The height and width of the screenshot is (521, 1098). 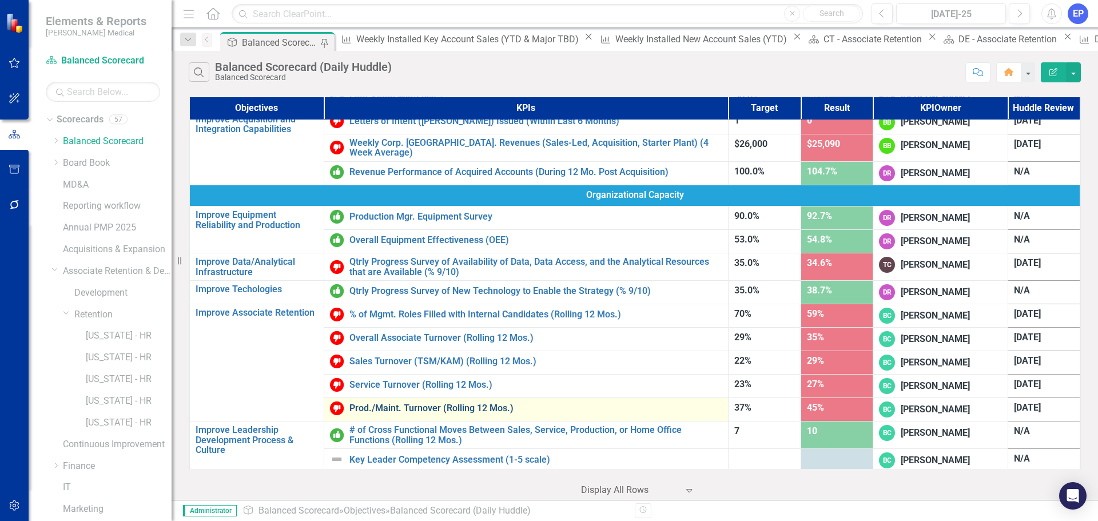 I want to click on div: BB, so click(x=887, y=146).